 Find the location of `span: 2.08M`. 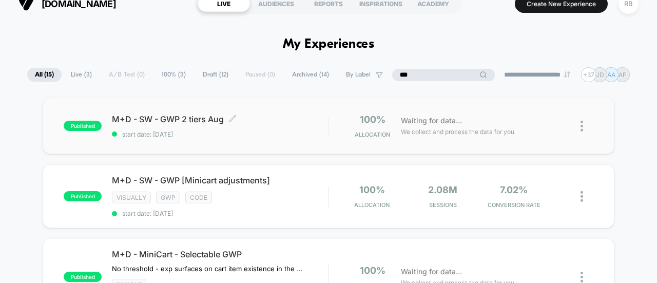

span: 2.08M is located at coordinates (442, 189).